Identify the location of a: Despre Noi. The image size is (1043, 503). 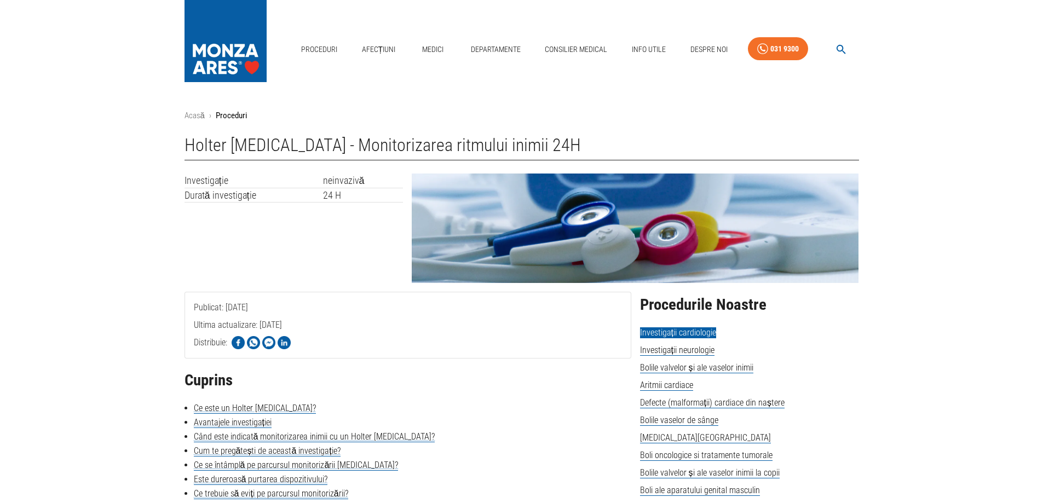
(709, 49).